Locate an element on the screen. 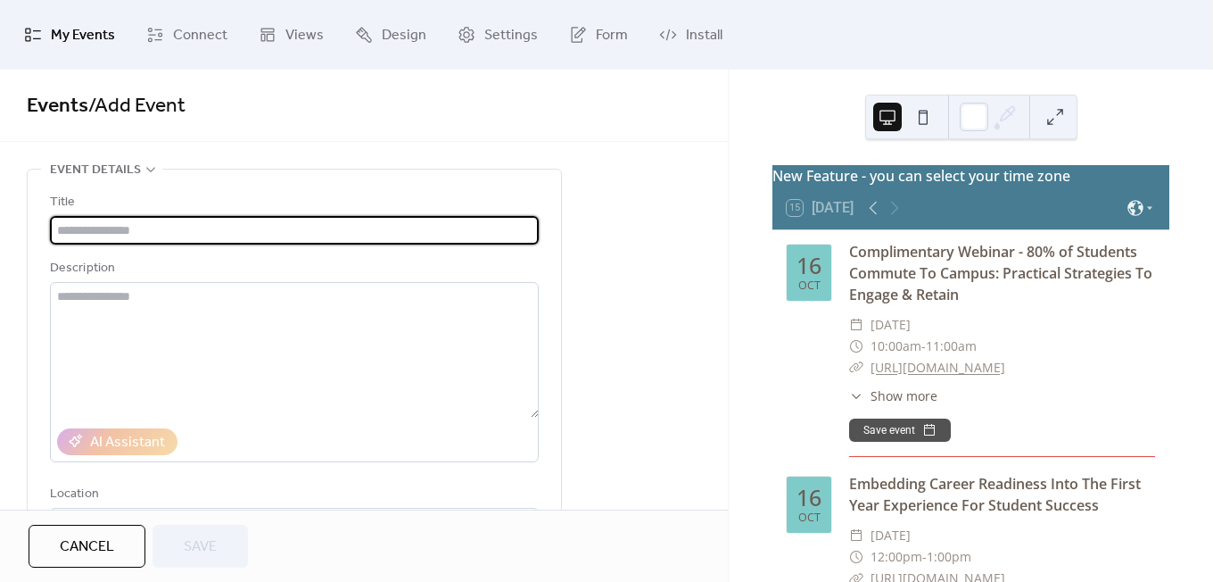 Image resolution: width=1213 pixels, height=582 pixels. button: Cancel is located at coordinates (87, 546).